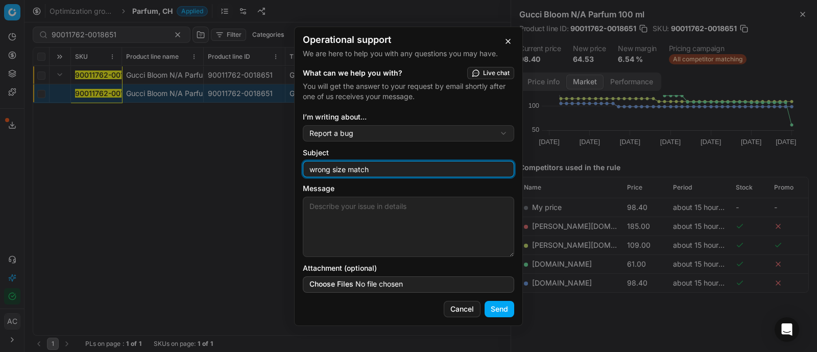  What do you see at coordinates (353, 73) in the screenshot?
I see `h5: What can we help you with?` at bounding box center [353, 73].